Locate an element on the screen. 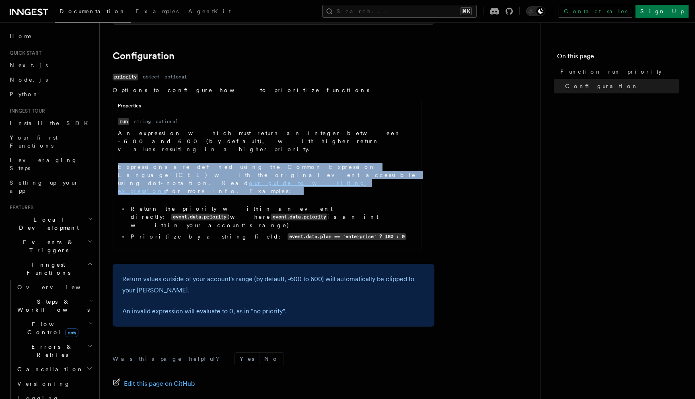 This screenshot has height=399, width=695. span: Errors & Retries is located at coordinates (51, 351).